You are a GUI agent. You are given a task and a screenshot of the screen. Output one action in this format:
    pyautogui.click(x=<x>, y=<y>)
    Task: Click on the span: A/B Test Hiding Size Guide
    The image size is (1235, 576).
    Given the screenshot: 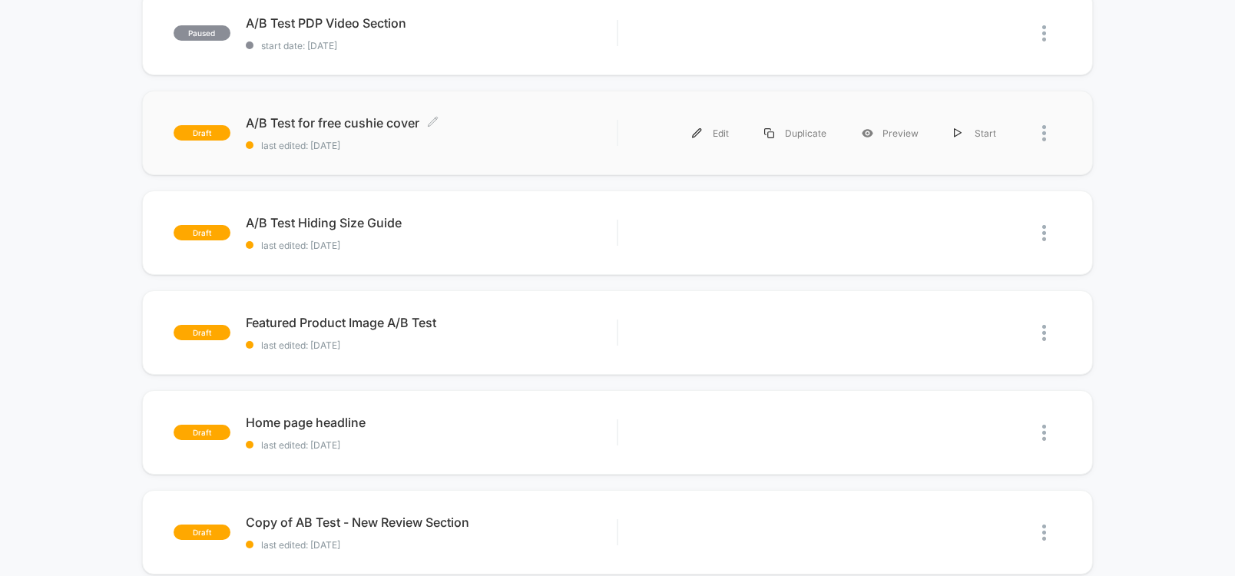 What is the action you would take?
    pyautogui.click(x=431, y=223)
    